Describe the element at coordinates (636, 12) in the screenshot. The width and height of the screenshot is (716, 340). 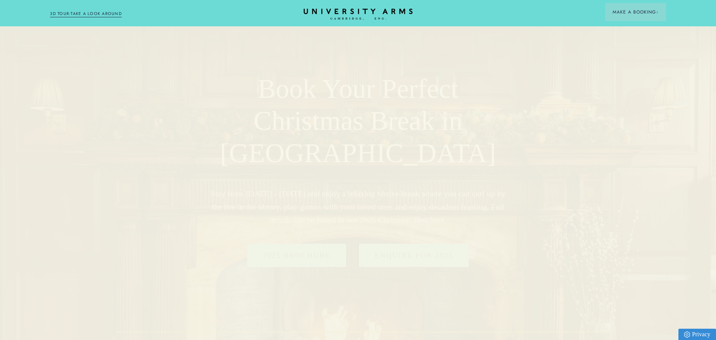
I see `button: Make a BookingArrow icon` at that location.